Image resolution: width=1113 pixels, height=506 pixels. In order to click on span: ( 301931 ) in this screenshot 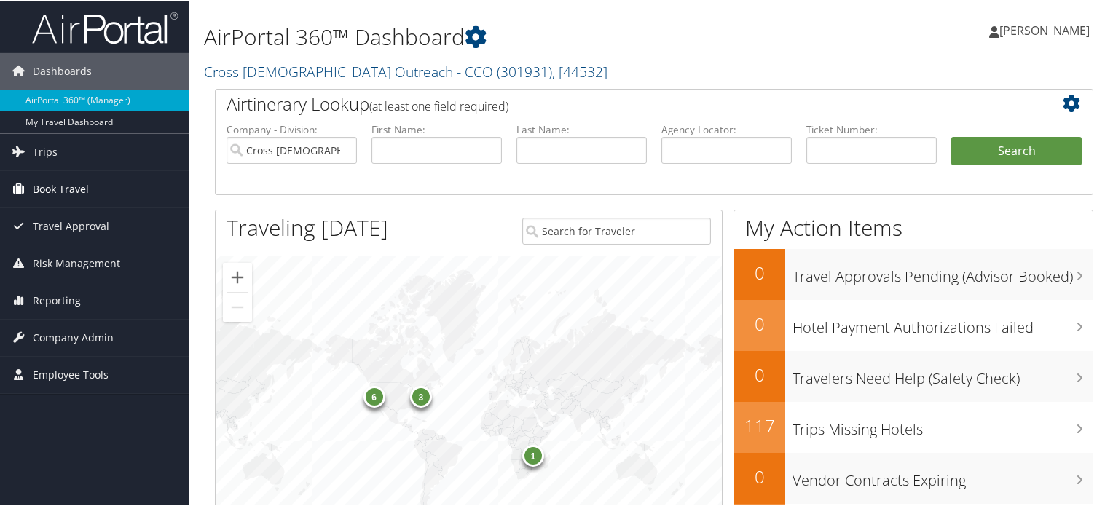, I will do `click(525, 70)`.